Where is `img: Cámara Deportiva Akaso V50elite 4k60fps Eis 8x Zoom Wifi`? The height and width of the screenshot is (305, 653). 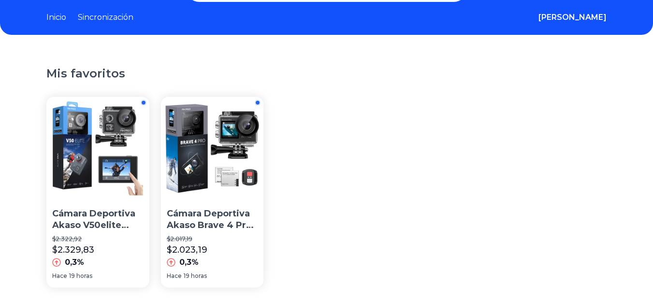 img: Cámara Deportiva Akaso V50elite 4k60fps Eis 8x Zoom Wifi is located at coordinates (98, 148).